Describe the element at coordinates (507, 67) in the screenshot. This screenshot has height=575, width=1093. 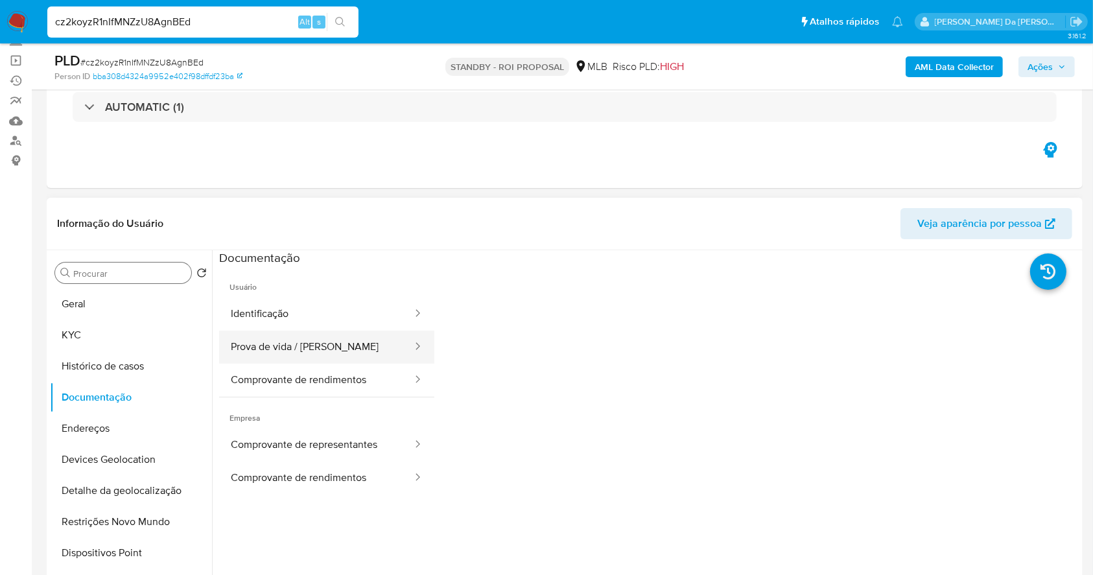
I see `p: STANDBY - ROI PROPOSAL` at that location.